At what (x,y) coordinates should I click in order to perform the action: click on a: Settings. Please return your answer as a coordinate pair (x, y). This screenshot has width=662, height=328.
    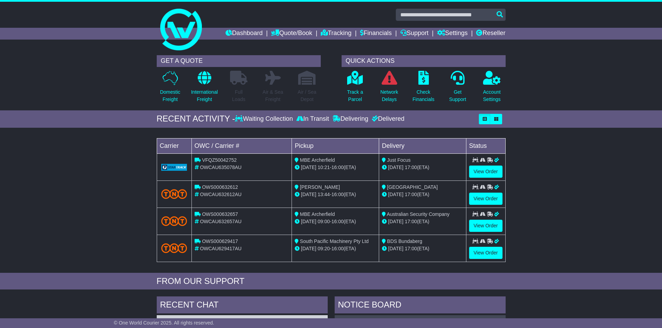
    Looking at the image, I should click on (453, 34).